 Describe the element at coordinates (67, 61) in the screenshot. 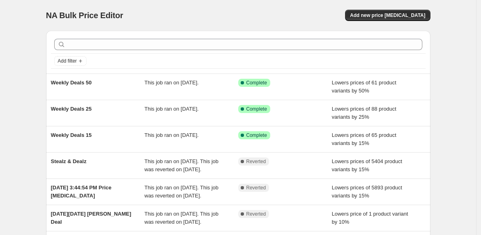

I see `span: Add filter` at that location.